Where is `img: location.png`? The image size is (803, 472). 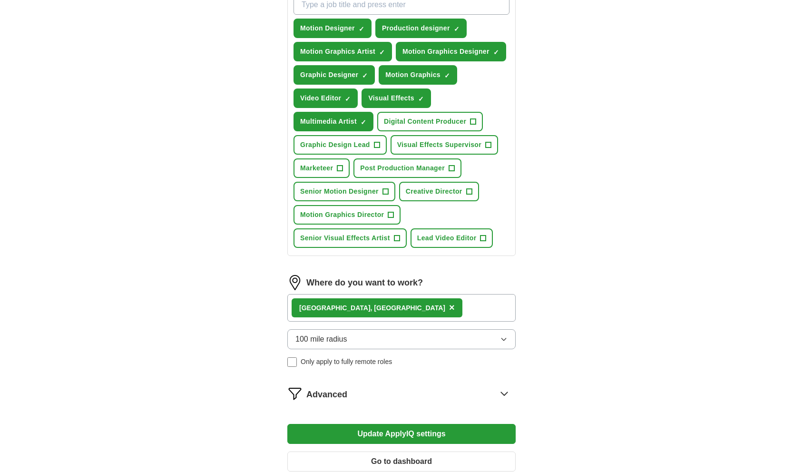
img: location.png is located at coordinates (295, 283).